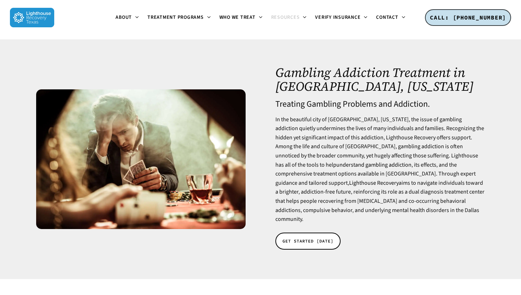 The image size is (521, 295). What do you see at coordinates (341, 18) in the screenshot?
I see `a: Verify Insurance` at bounding box center [341, 18].